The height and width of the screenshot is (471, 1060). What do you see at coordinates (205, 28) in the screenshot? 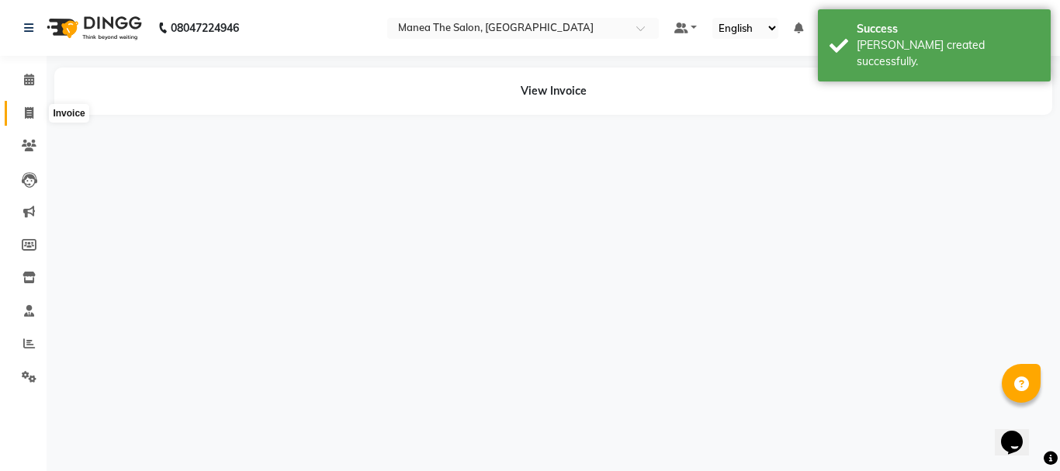
I see `b: 08047224946` at bounding box center [205, 28].